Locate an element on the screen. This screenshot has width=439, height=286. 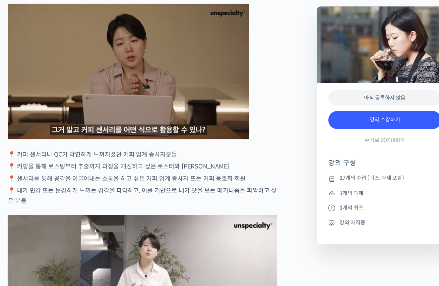
p: 📍 내가 민감 또는 둔감하게 느끼는 감각을 파악하고, 이를 기반으로 내가 맛을 보는 메커니즘을 파악하고 싶은 분들 is located at coordinates (142, 207).